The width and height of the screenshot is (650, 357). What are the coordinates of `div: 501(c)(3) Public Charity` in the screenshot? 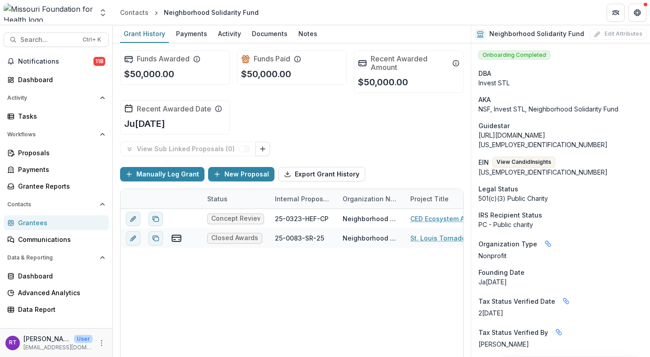 It's located at (560, 198).